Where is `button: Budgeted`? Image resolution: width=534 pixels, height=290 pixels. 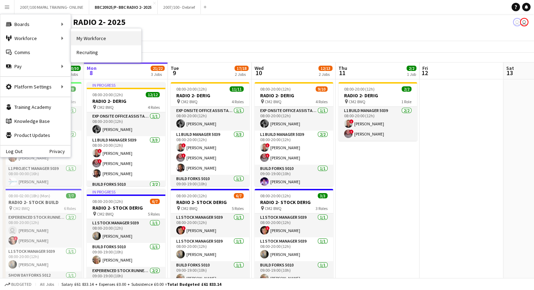 button: Budgeted is located at coordinates (18, 284).